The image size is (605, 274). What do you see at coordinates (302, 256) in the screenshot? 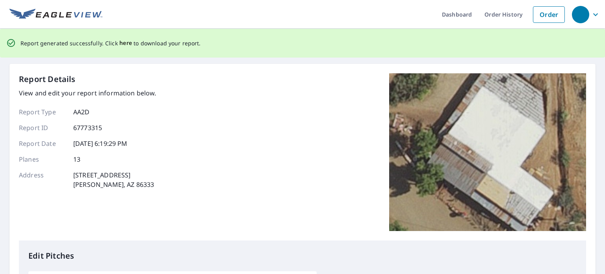
I see `p: Edit Pitches` at bounding box center [302, 256].